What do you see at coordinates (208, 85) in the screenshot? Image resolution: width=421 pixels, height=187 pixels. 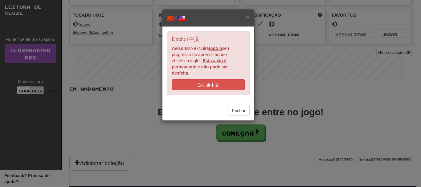 I see `button: Excluir中文` at bounding box center [208, 85].